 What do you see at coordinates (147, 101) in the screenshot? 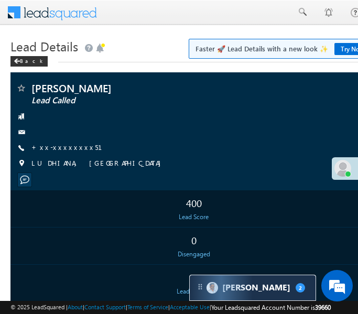
I see `span: Lead Called` at bounding box center [147, 101].